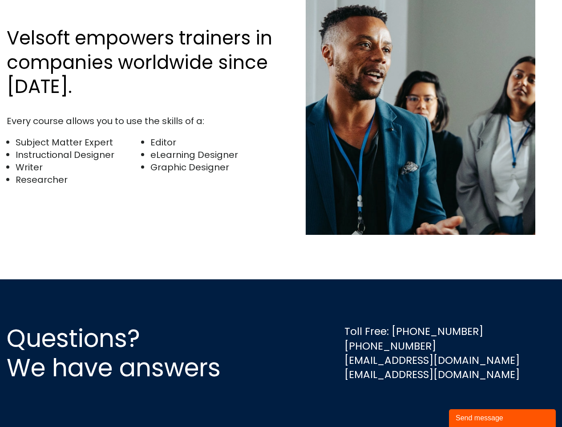 The width and height of the screenshot is (562, 427). What do you see at coordinates (78, 142) in the screenshot?
I see `li: Subject Matter Expert` at bounding box center [78, 142].